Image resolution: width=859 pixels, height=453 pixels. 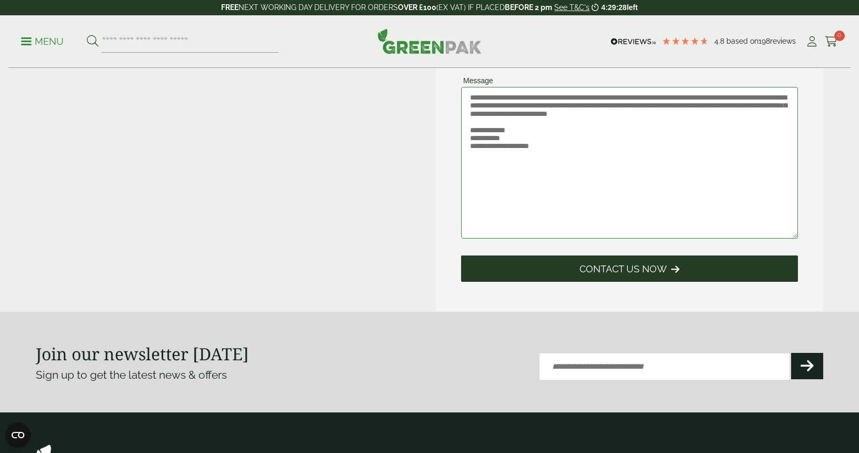 I want to click on span: 198, so click(x=764, y=41).